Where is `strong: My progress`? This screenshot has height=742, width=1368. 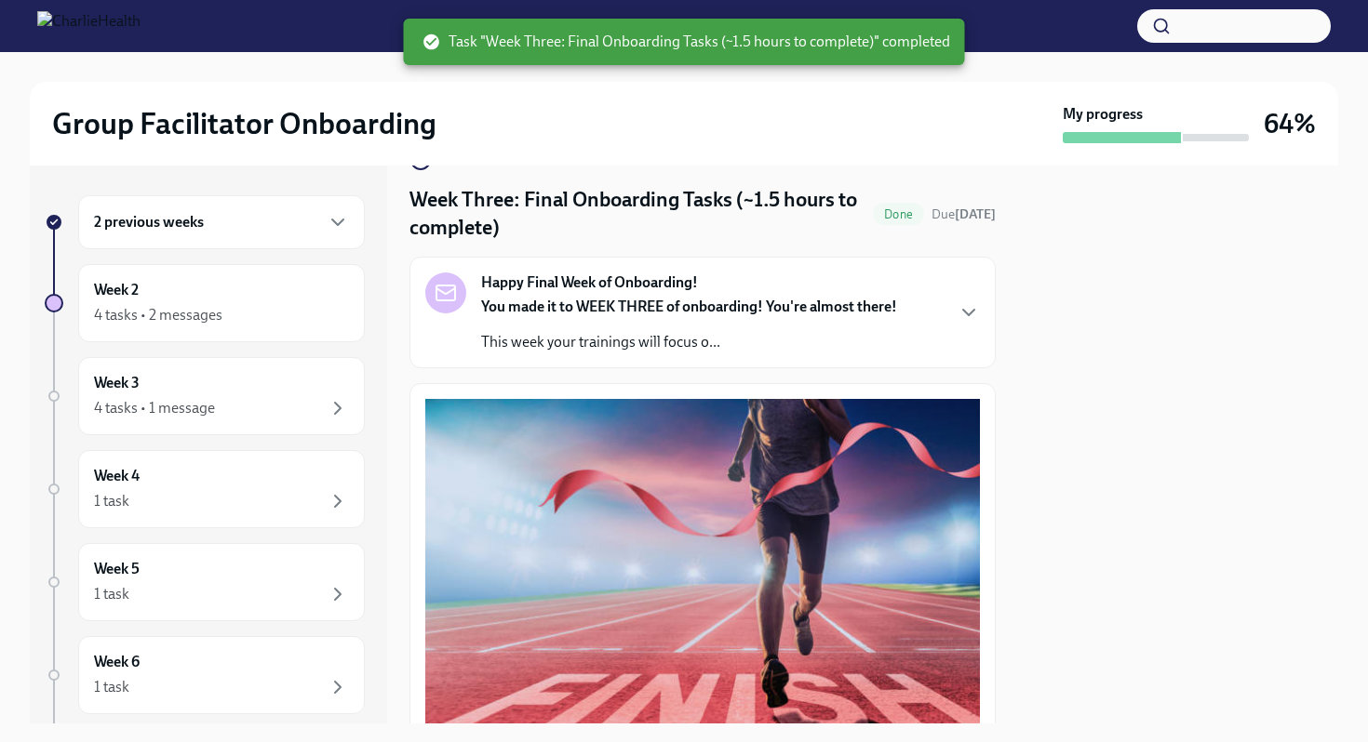
strong: My progress is located at coordinates (1102, 114).